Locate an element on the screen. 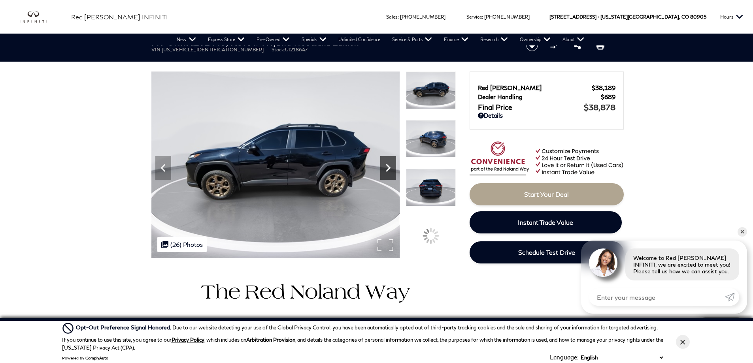 The image size is (753, 363). div: Next is located at coordinates (388, 168).